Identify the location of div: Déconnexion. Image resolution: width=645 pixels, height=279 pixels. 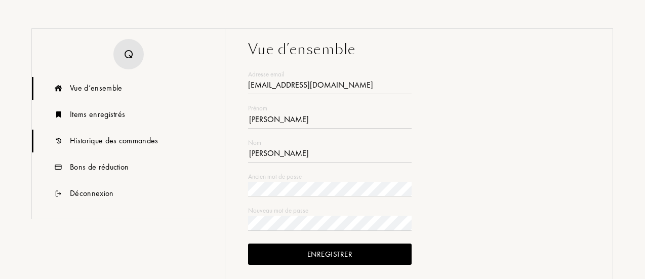
(92, 193).